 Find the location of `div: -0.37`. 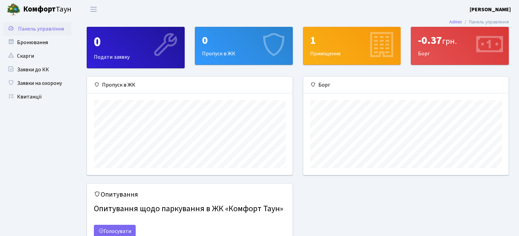

div: -0.37 is located at coordinates (460, 40).